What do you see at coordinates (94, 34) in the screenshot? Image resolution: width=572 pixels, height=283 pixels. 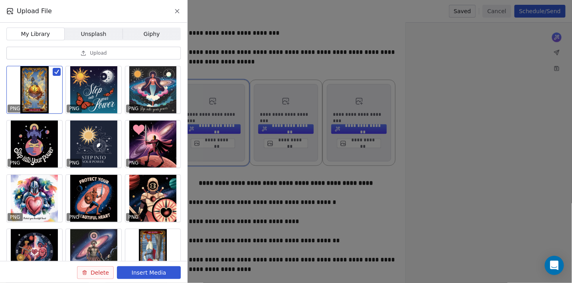 I see `span: Unsplash` at bounding box center [94, 34].